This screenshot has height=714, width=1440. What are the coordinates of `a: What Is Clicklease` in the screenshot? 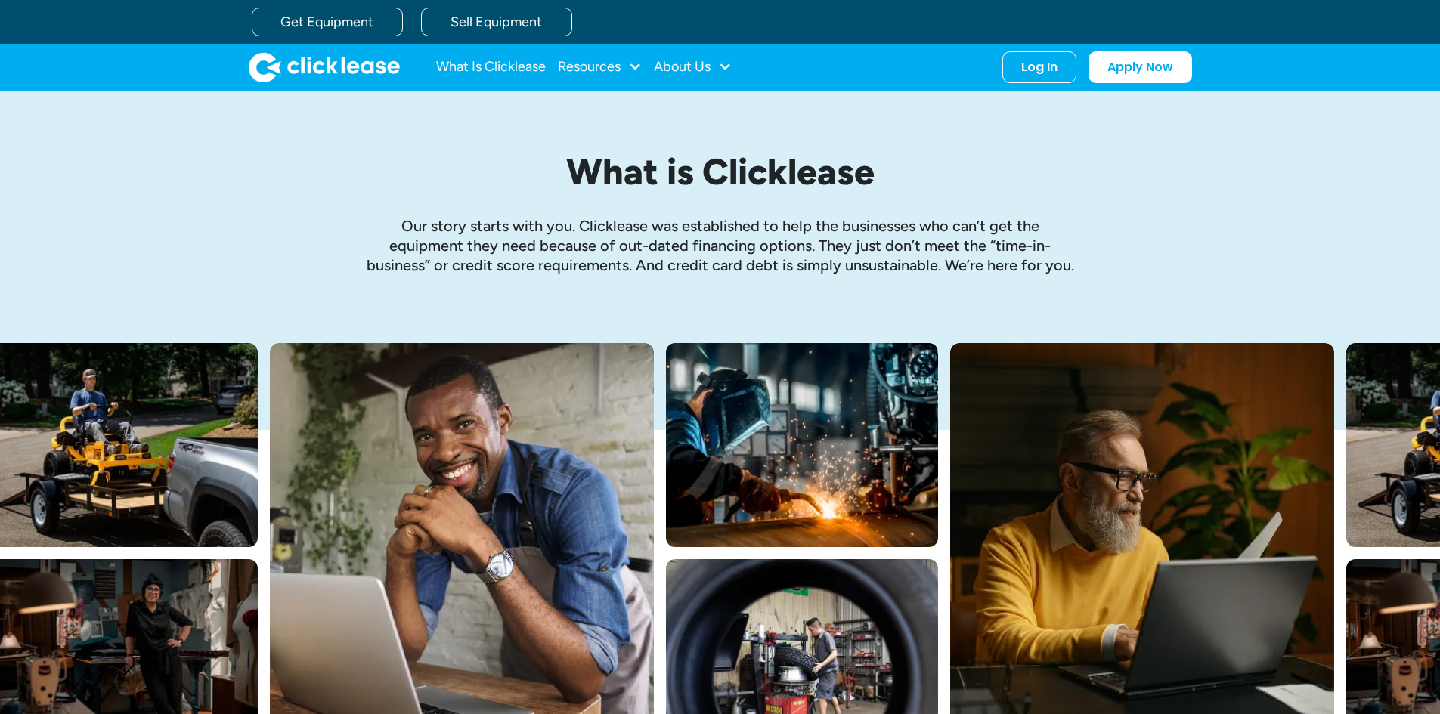 It's located at (491, 67).